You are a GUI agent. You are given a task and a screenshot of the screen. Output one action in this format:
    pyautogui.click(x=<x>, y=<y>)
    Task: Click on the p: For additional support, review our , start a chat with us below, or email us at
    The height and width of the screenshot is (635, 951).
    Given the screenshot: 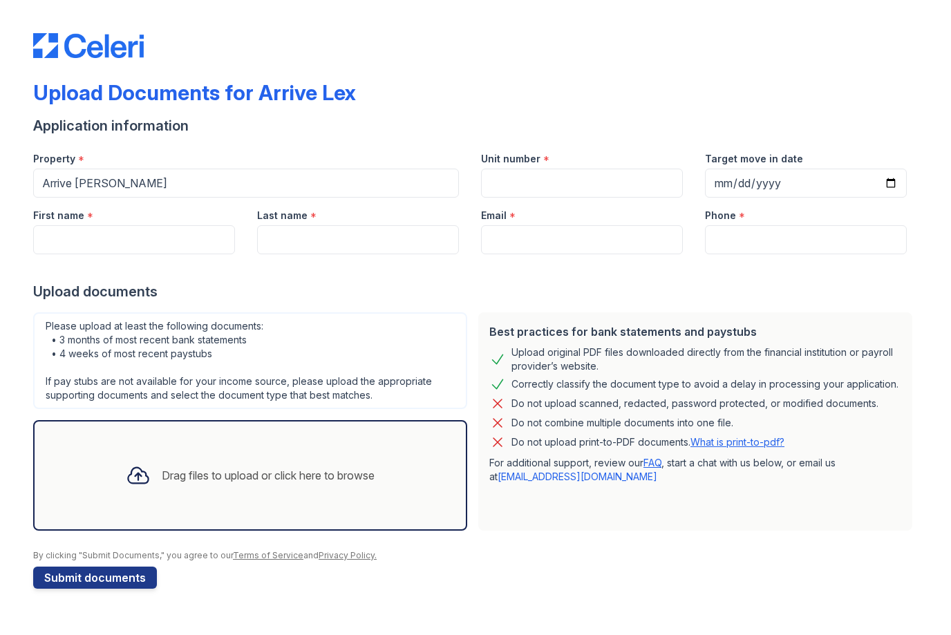 What is the action you would take?
    pyautogui.click(x=695, y=470)
    